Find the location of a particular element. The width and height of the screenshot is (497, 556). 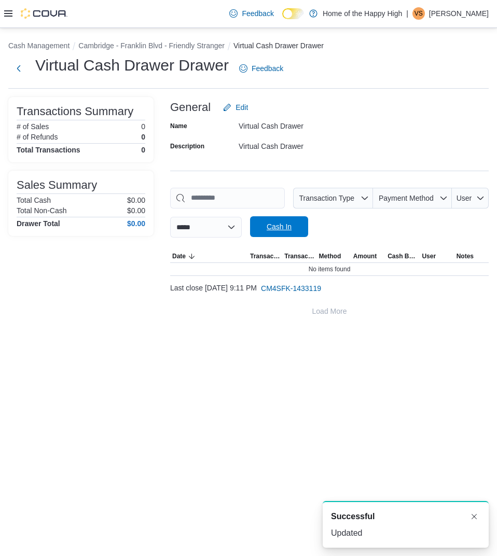

button: Cambridge - Franklin Blvd - Friendly Stranger is located at coordinates (152, 46).